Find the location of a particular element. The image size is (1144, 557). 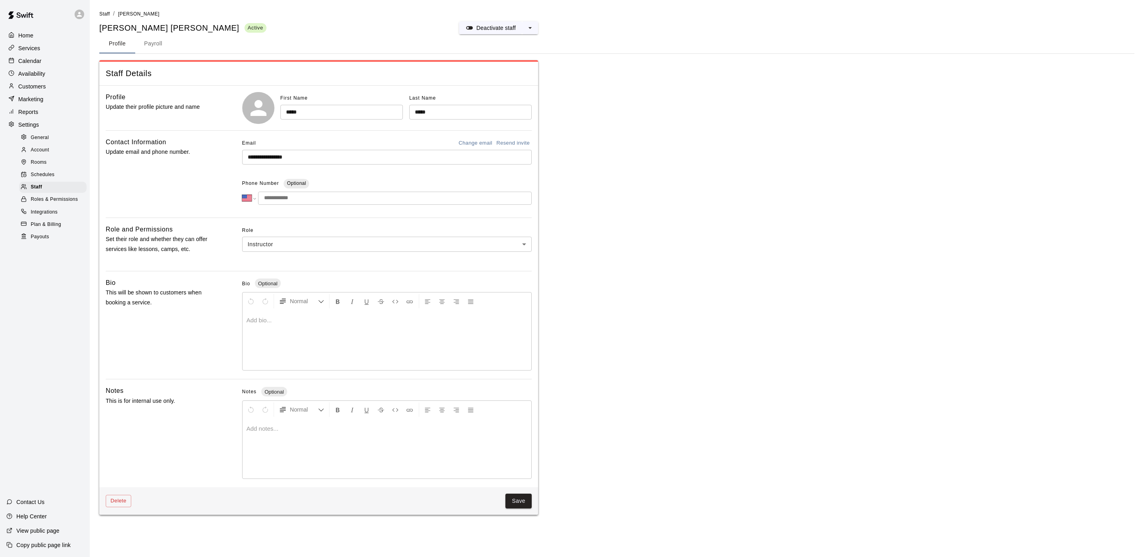

div: Instructor is located at coordinates (387, 244).